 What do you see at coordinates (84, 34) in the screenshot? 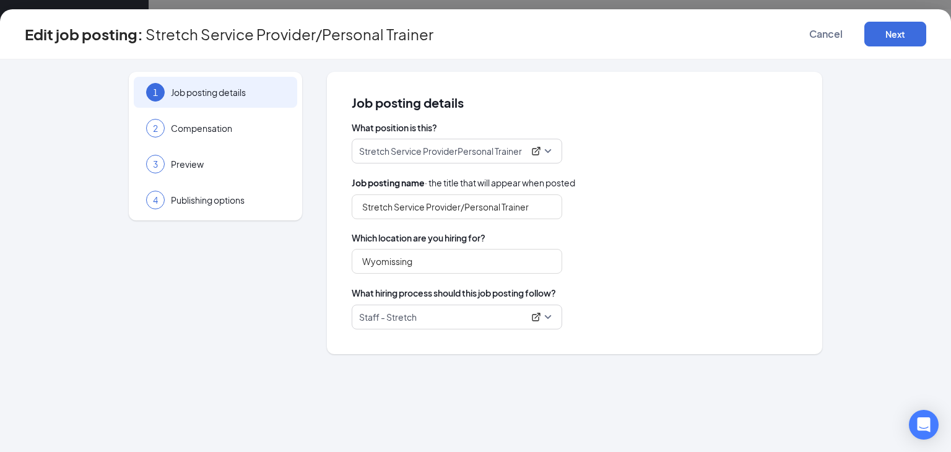
I see `h3: Edit job posting:` at bounding box center [84, 34].